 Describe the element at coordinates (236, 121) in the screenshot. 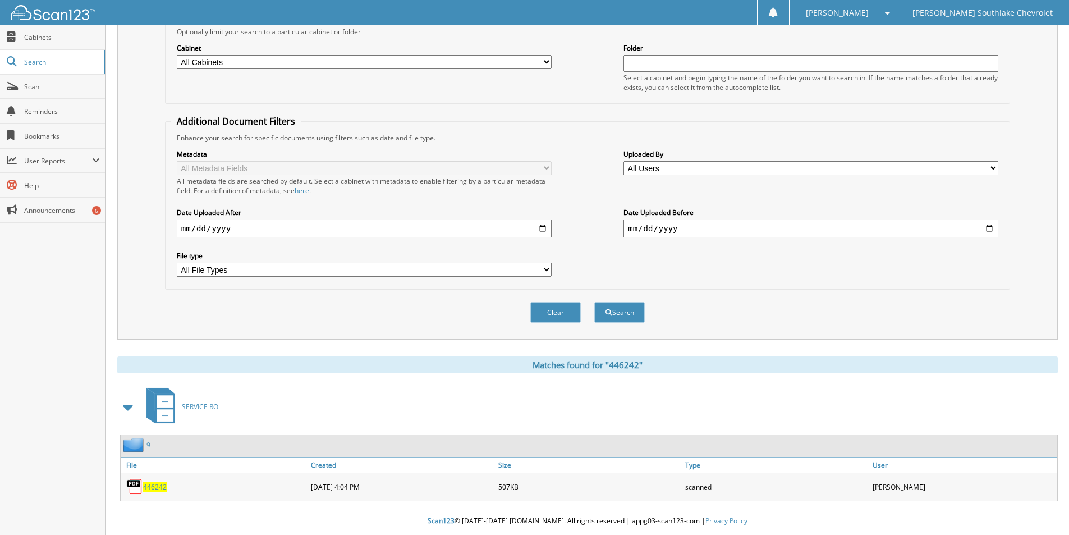

I see `legend: Additional Document Filters` at that location.